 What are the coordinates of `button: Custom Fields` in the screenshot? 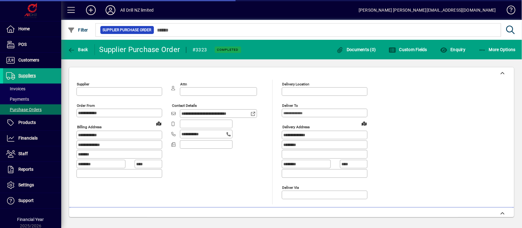 It's located at (409, 50).